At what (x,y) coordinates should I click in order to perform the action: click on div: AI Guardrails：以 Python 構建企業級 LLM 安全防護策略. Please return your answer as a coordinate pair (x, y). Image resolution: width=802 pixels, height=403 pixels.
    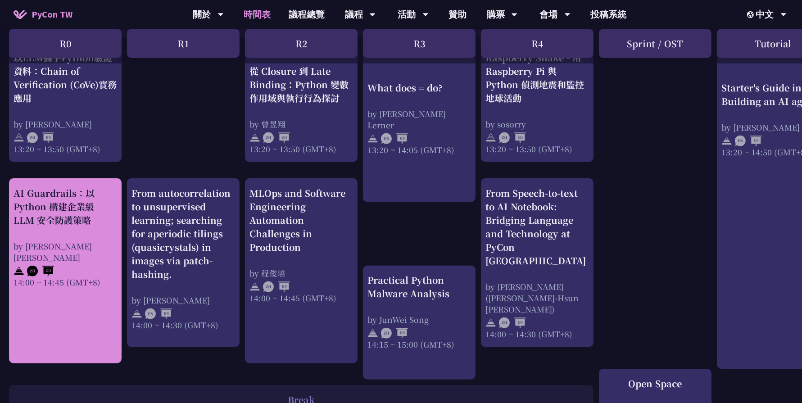
    Looking at the image, I should click on (65, 207).